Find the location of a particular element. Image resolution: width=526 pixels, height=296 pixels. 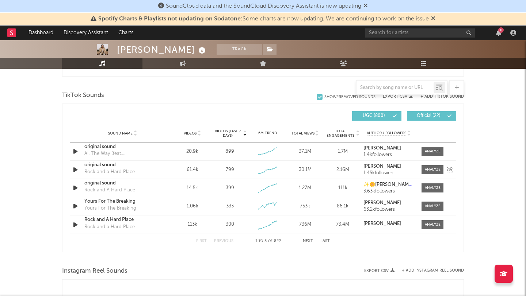

div: 1.45k followers is located at coordinates (388, 173).